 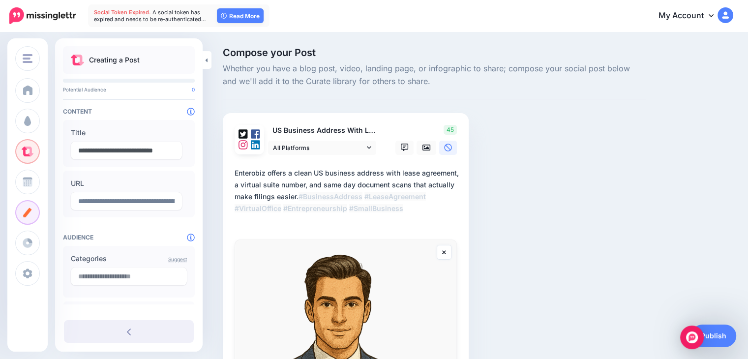 I want to click on span: Social Token Expired., so click(x=122, y=12).